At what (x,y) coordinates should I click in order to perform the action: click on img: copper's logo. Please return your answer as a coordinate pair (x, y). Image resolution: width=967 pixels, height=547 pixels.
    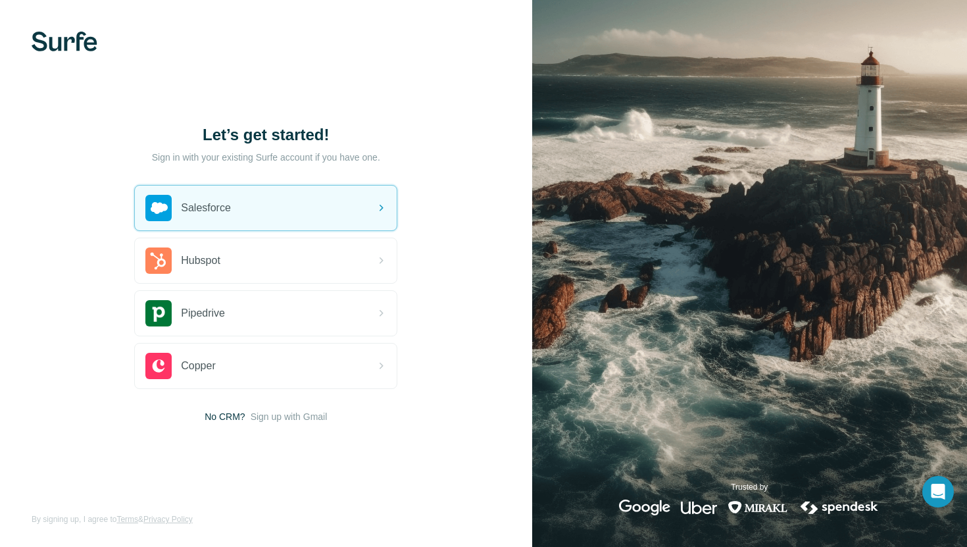
    Looking at the image, I should click on (159, 366).